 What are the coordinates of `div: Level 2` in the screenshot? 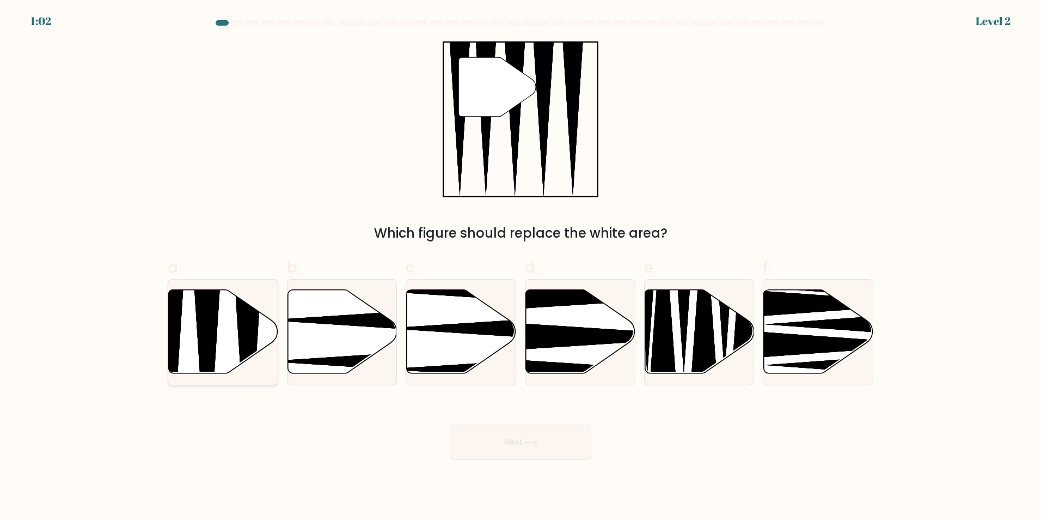 It's located at (993, 21).